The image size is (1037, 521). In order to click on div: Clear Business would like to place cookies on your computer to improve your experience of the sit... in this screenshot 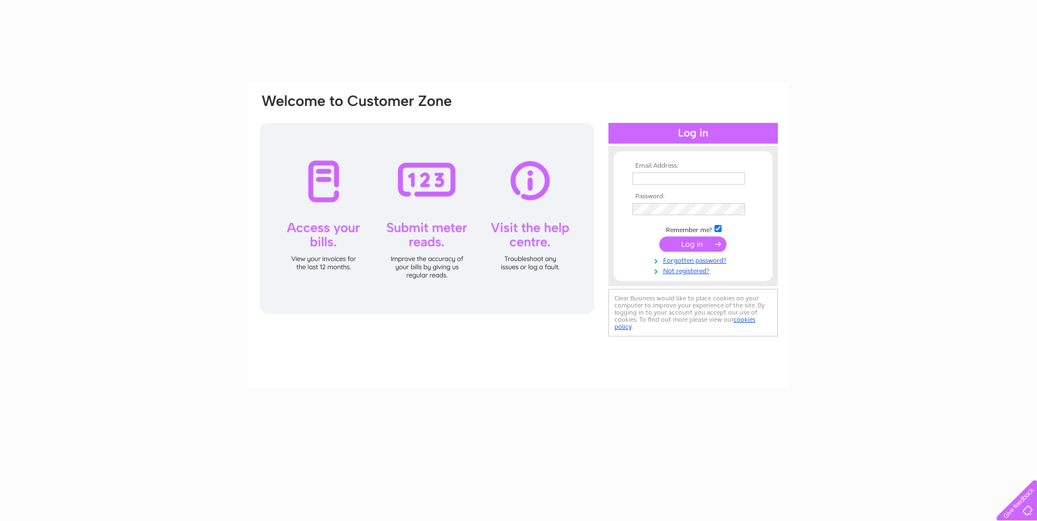, I will do `click(693, 313)`.